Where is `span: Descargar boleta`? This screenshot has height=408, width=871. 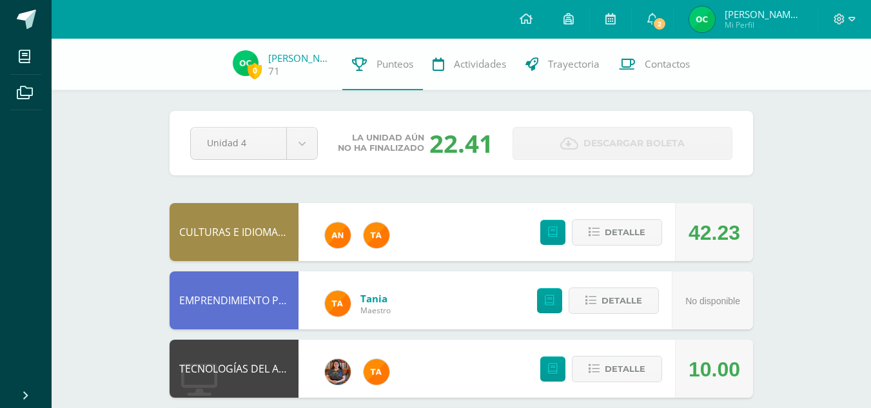 span: Descargar boleta is located at coordinates (634, 143).